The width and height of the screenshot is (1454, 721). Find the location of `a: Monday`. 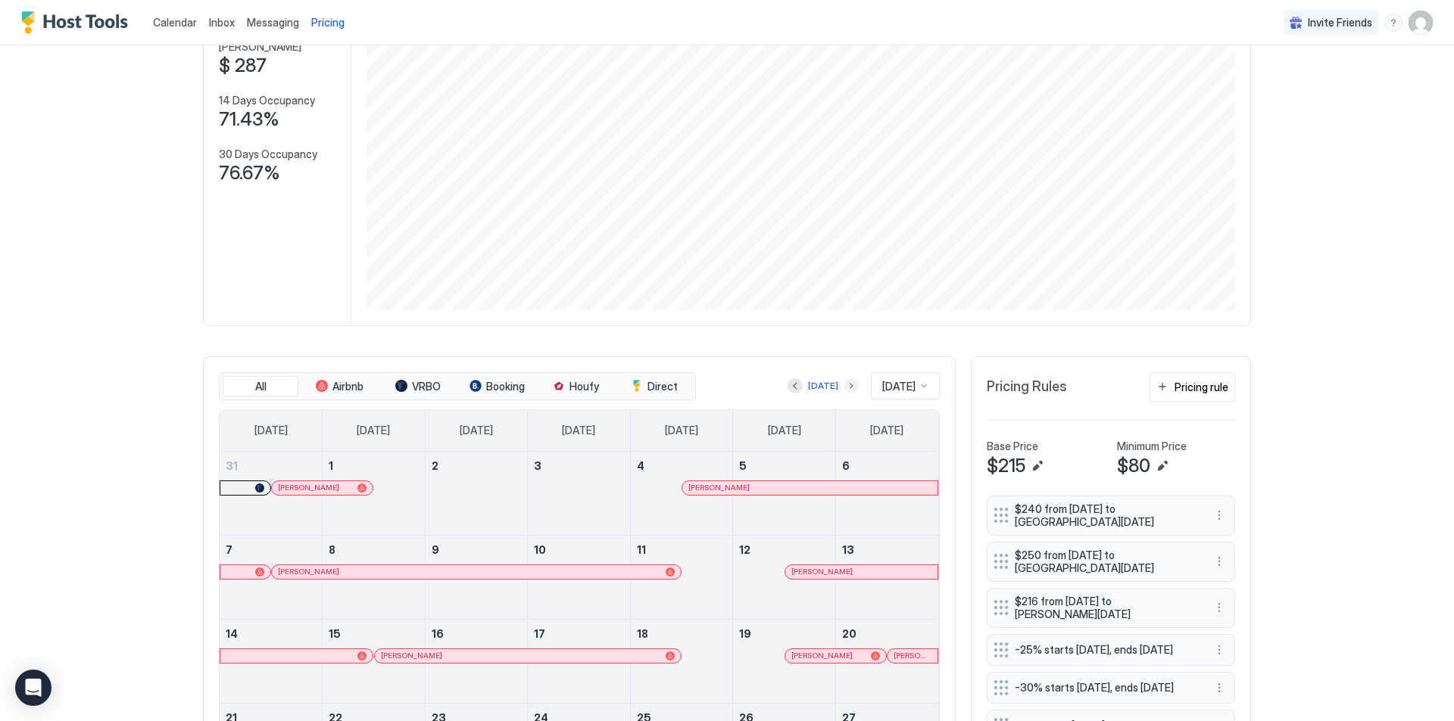

a: Monday is located at coordinates (373, 431).